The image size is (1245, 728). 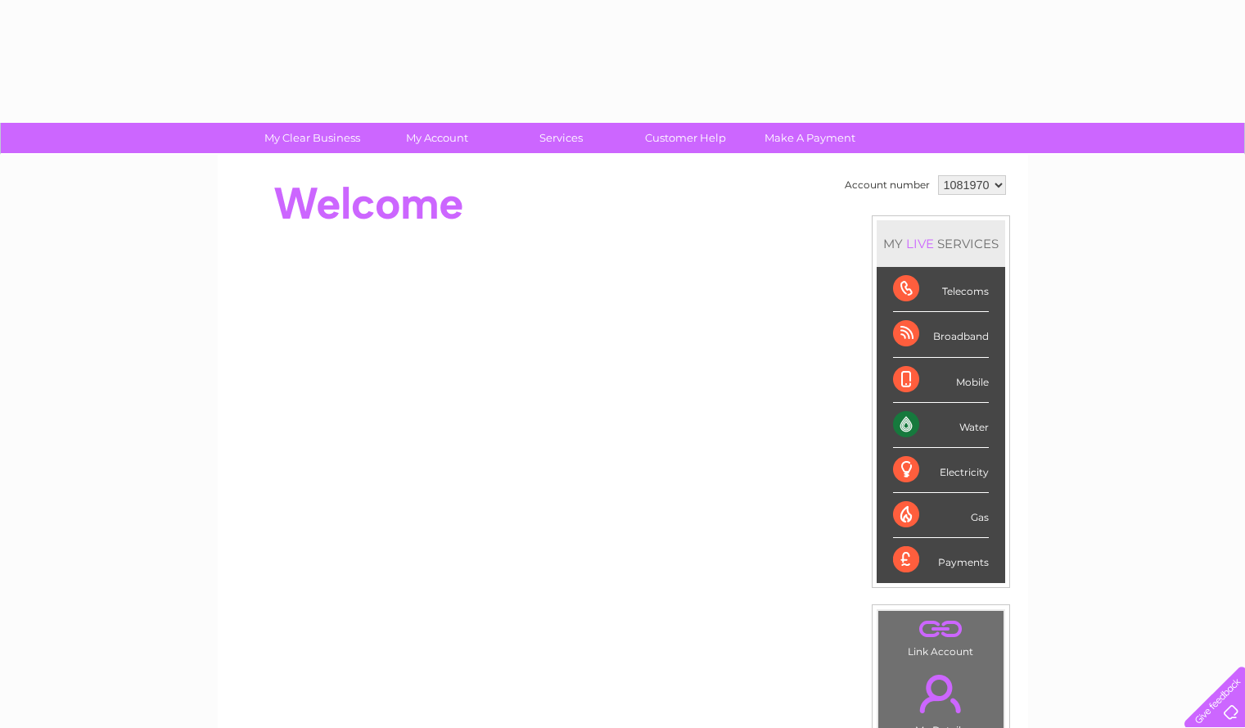 I want to click on div: Telecoms, so click(x=940, y=289).